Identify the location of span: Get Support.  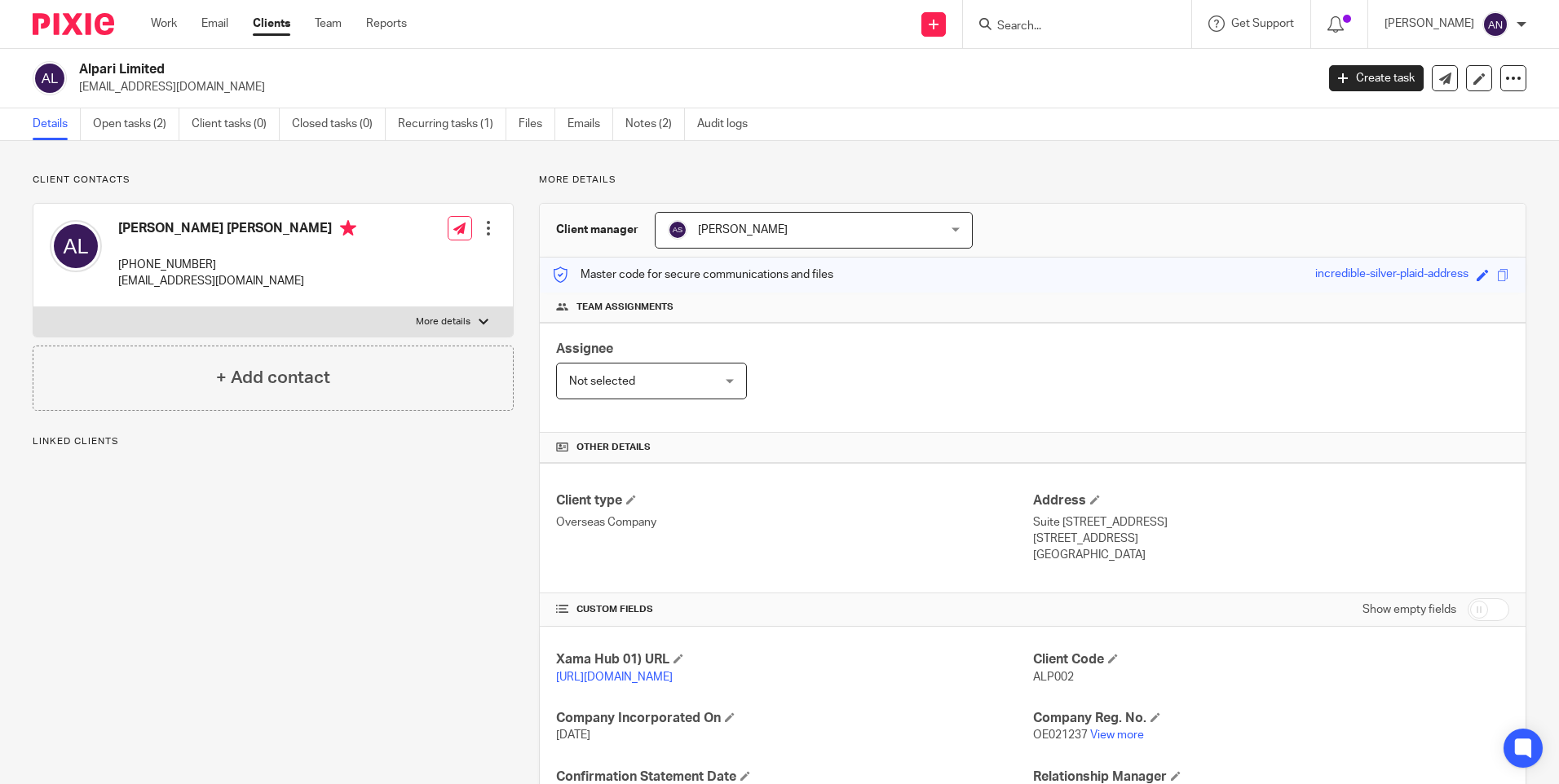
(1262, 24).